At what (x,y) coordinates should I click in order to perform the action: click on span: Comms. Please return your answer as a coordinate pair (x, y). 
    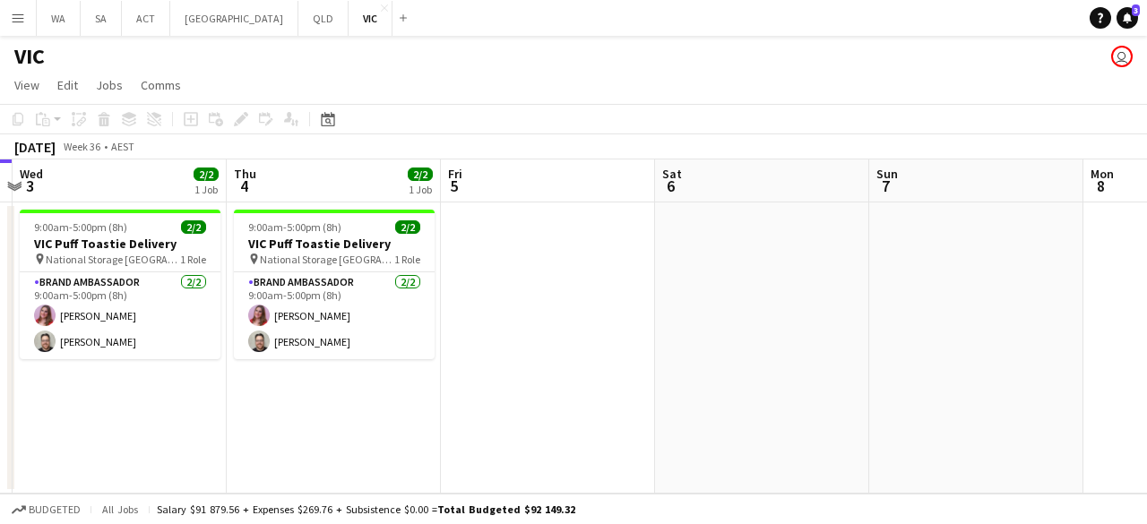
    Looking at the image, I should click on (160, 85).